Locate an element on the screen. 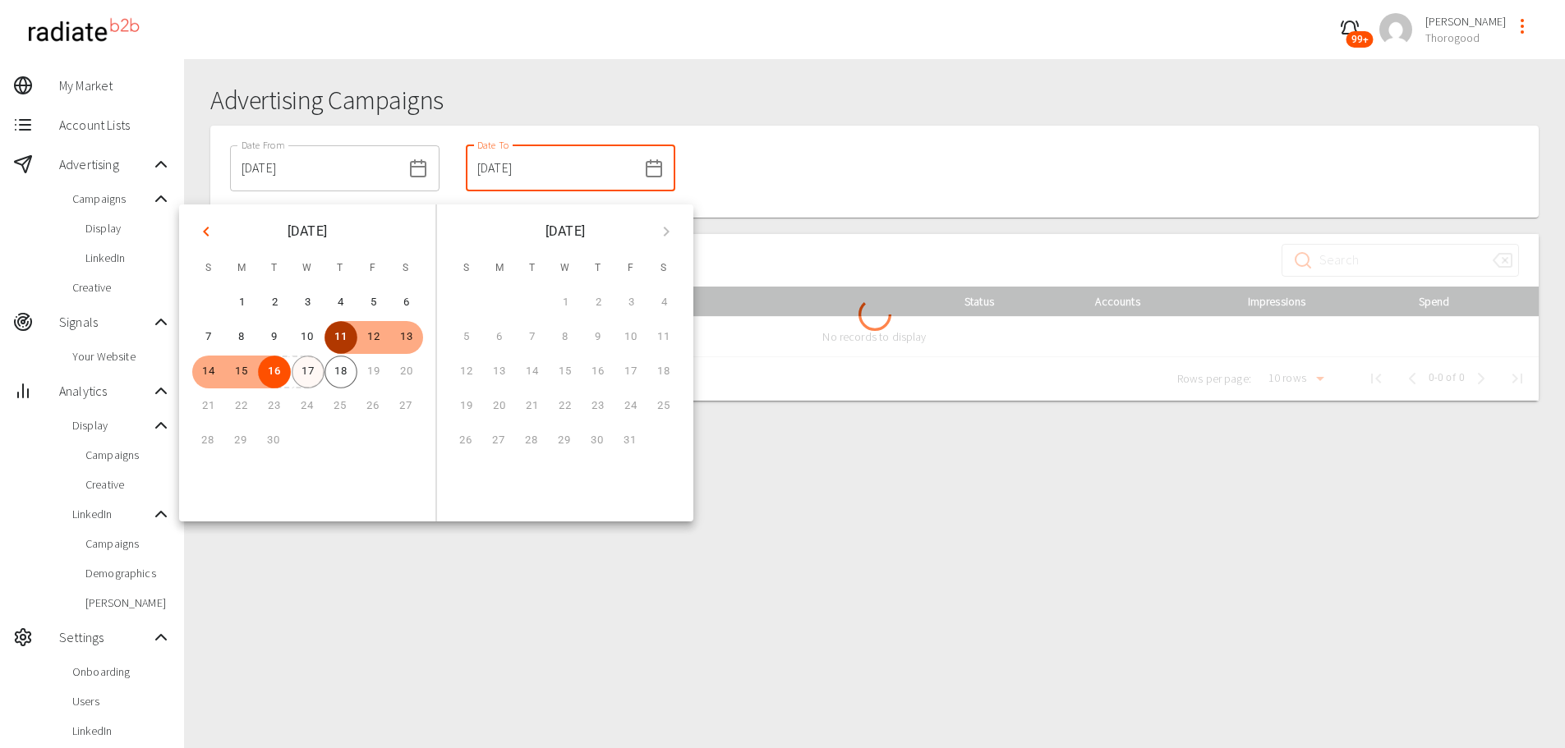 This screenshot has width=1565, height=748. button: Sep 14, 2025 is located at coordinates (209, 372).